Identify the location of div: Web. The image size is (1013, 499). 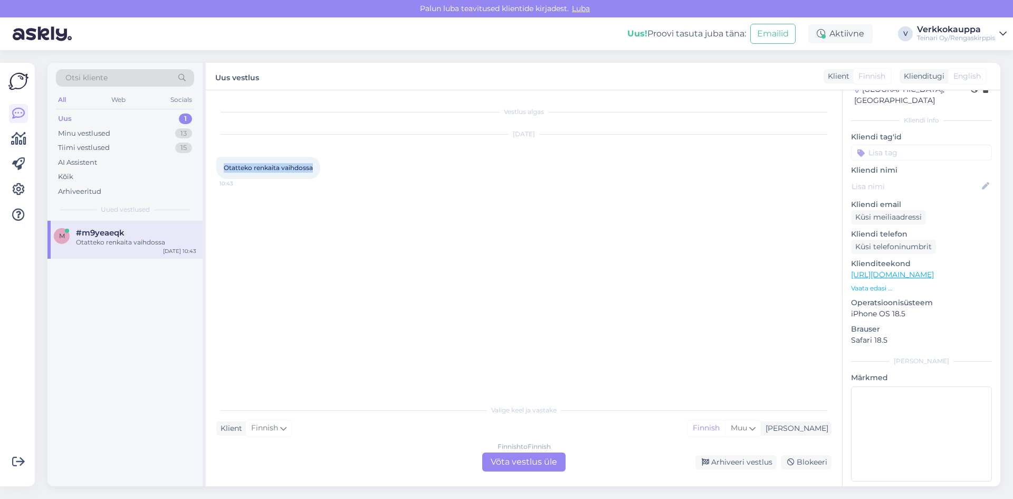
(118, 100).